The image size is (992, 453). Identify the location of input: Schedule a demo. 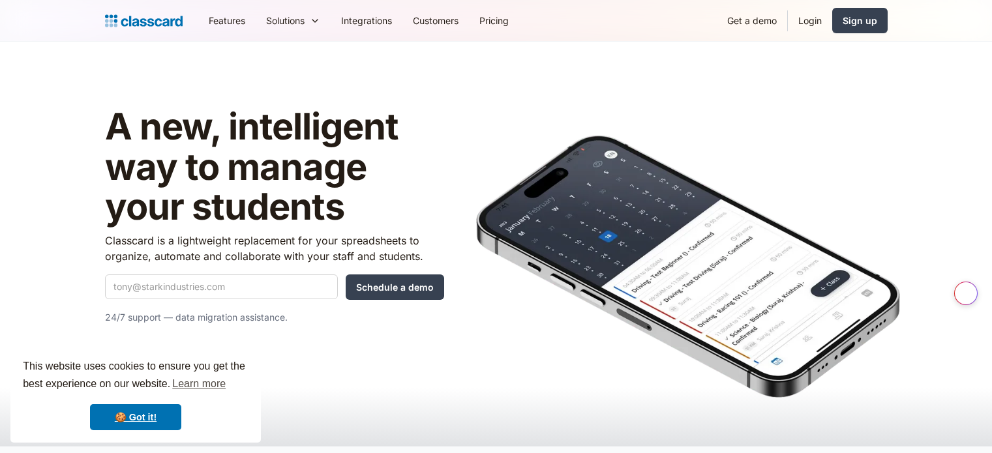
(395, 287).